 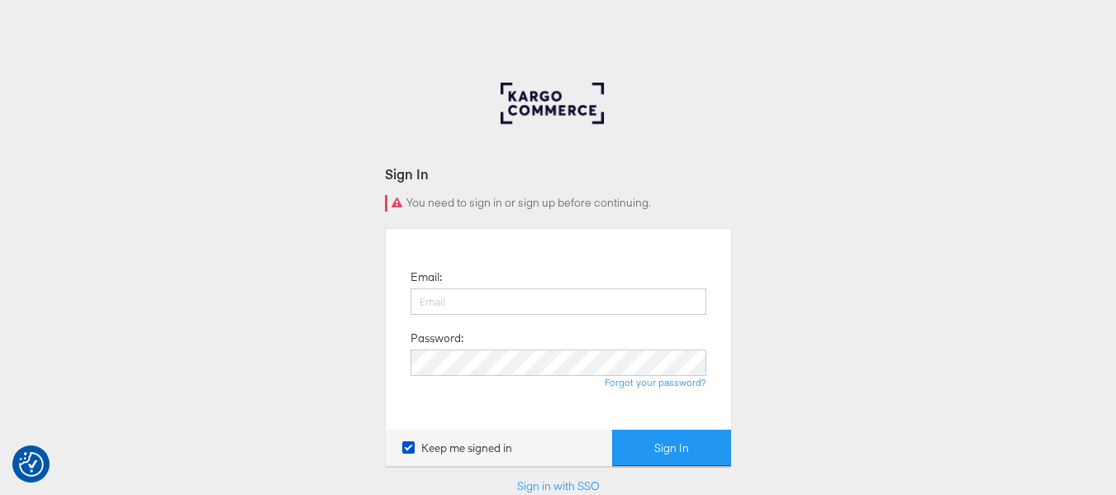 What do you see at coordinates (558, 486) in the screenshot?
I see `a: Sign in with SSO` at bounding box center [558, 486].